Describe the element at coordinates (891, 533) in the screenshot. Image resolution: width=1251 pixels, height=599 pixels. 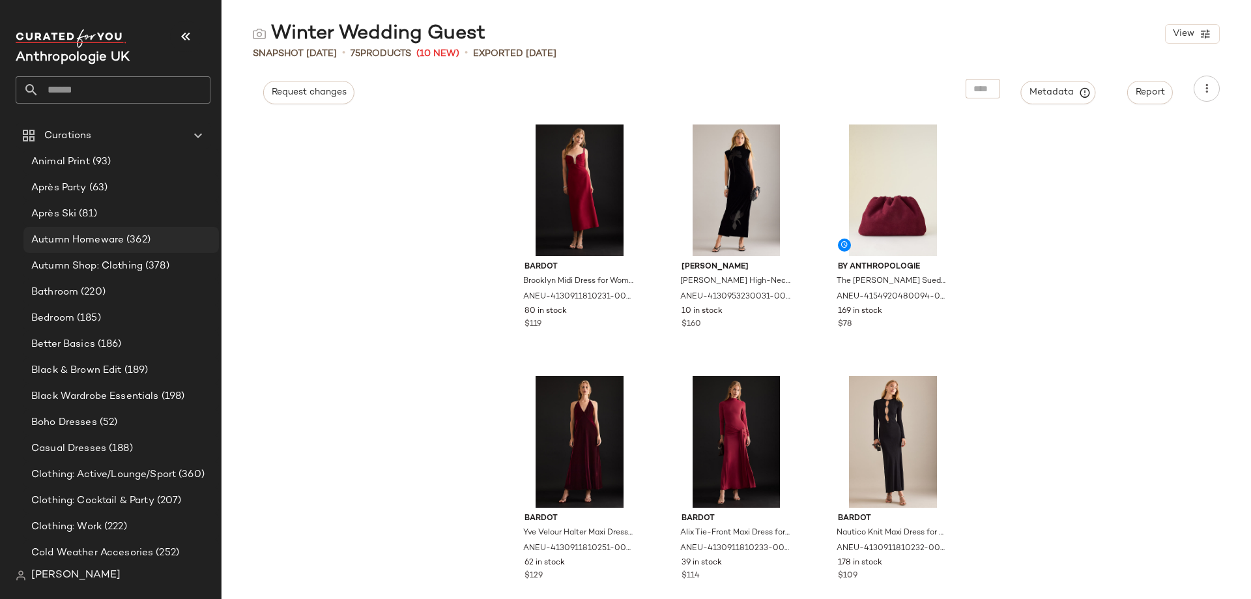
I see `span: Nautico Knit Maxi Dress for Women in Black, Polyester/Gold/Viscose, Size XS by Bardot at Anthropo...` at that location.